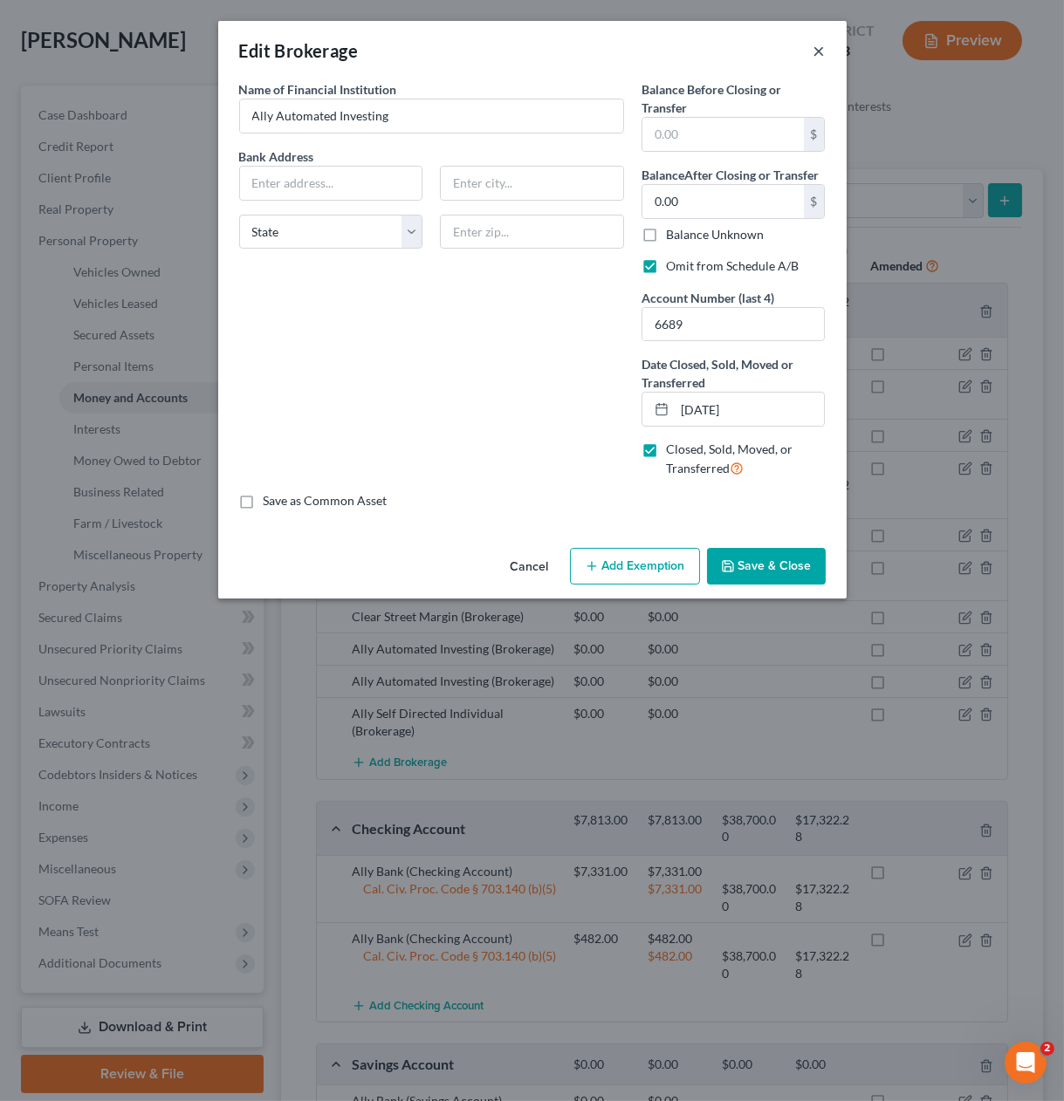  Describe the element at coordinates (733, 99) in the screenshot. I see `label: Balance Before Closing or Transfer` at that location.